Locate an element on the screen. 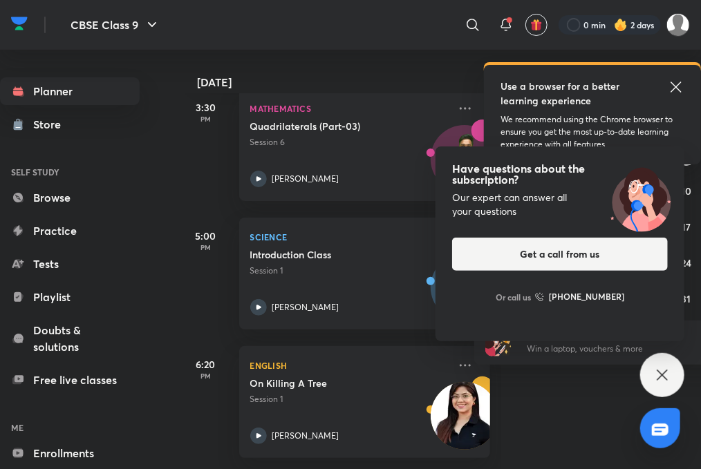 The width and height of the screenshot is (701, 469). button: October 17, 2025 is located at coordinates (686, 227).